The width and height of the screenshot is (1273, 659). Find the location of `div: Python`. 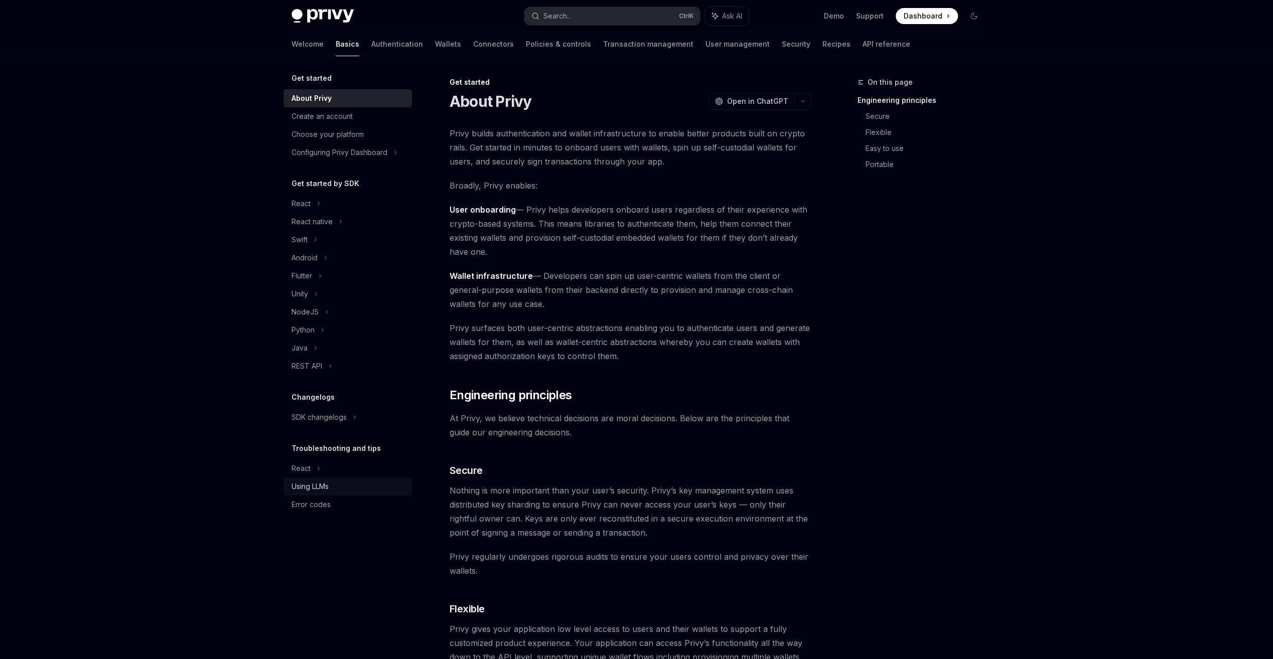

div: Python is located at coordinates (303, 330).